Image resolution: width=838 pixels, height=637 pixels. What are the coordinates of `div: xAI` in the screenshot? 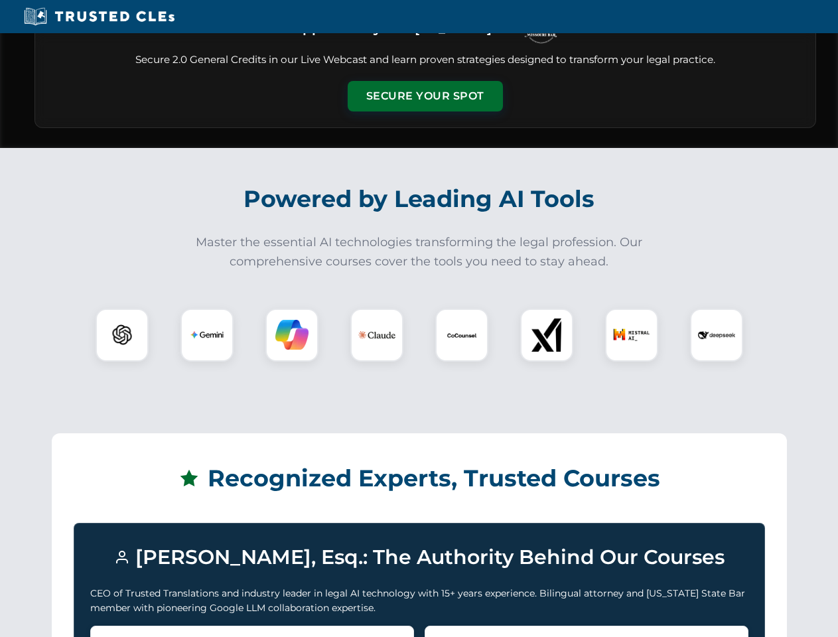 It's located at (547, 335).